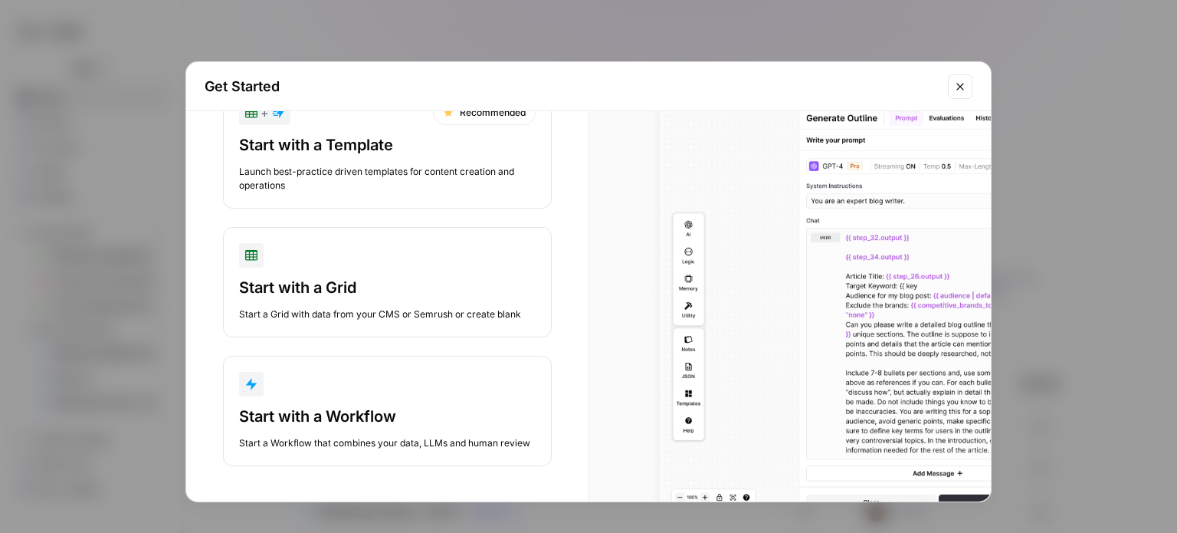  What do you see at coordinates (960, 87) in the screenshot?
I see `button: Close modal` at bounding box center [960, 87].